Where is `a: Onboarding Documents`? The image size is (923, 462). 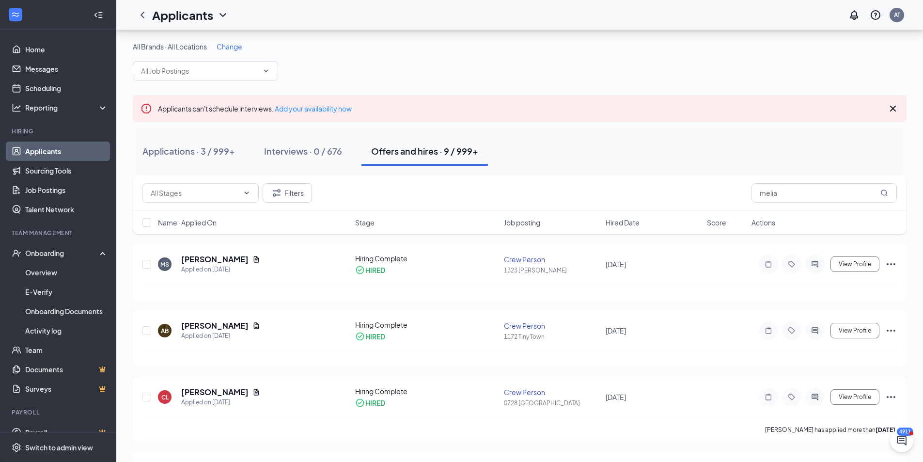
a: Onboarding Documents is located at coordinates (66, 311).